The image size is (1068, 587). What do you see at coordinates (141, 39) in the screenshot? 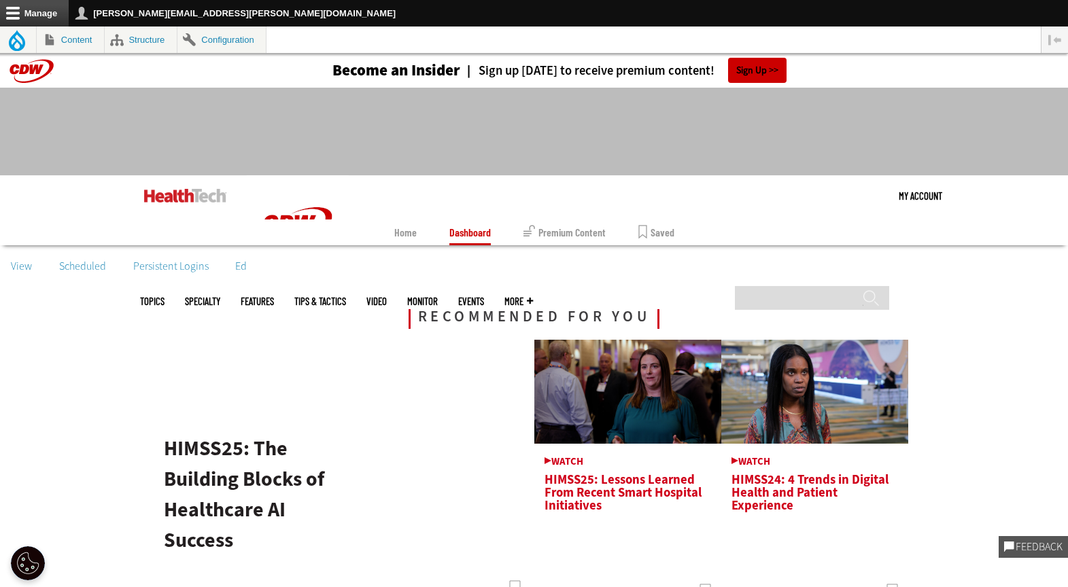
I see `a: Structure` at bounding box center [141, 39].